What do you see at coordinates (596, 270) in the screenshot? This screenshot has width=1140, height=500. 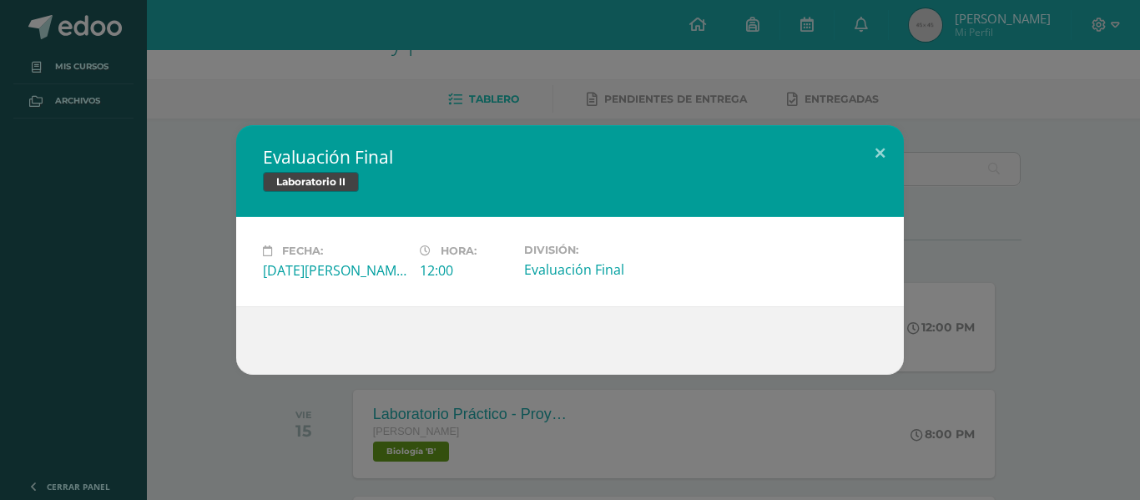 I see `div: Evaluación Final` at bounding box center [596, 270].